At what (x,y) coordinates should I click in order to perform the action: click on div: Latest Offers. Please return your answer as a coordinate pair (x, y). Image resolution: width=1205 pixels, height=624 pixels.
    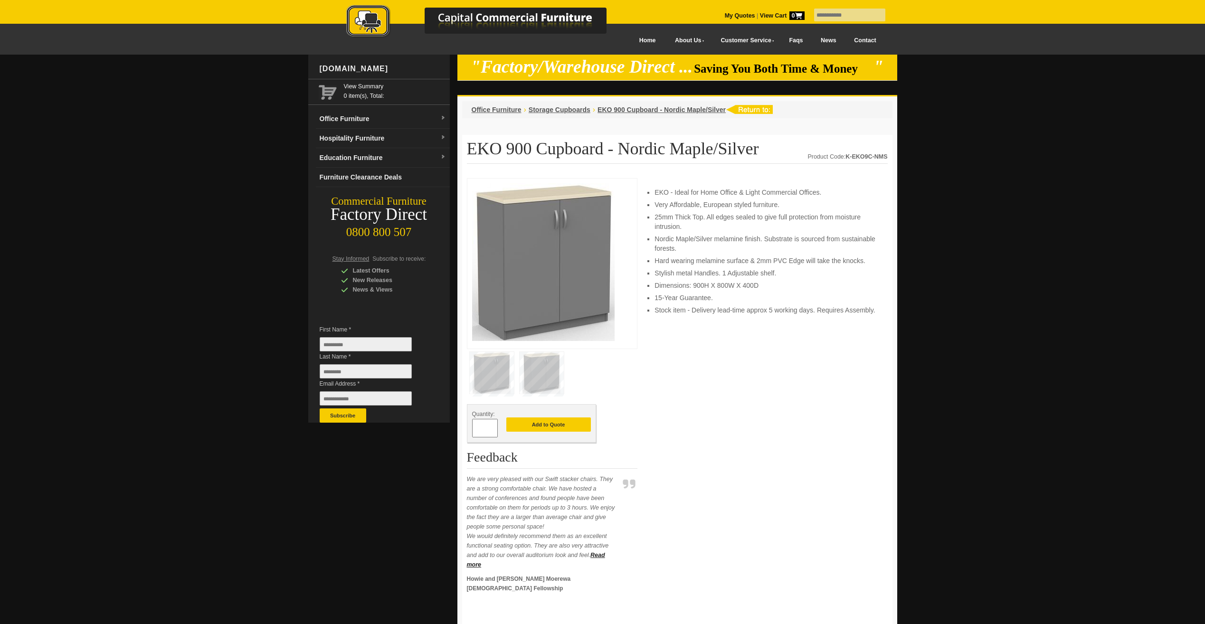
    Looking at the image, I should click on (386, 271).